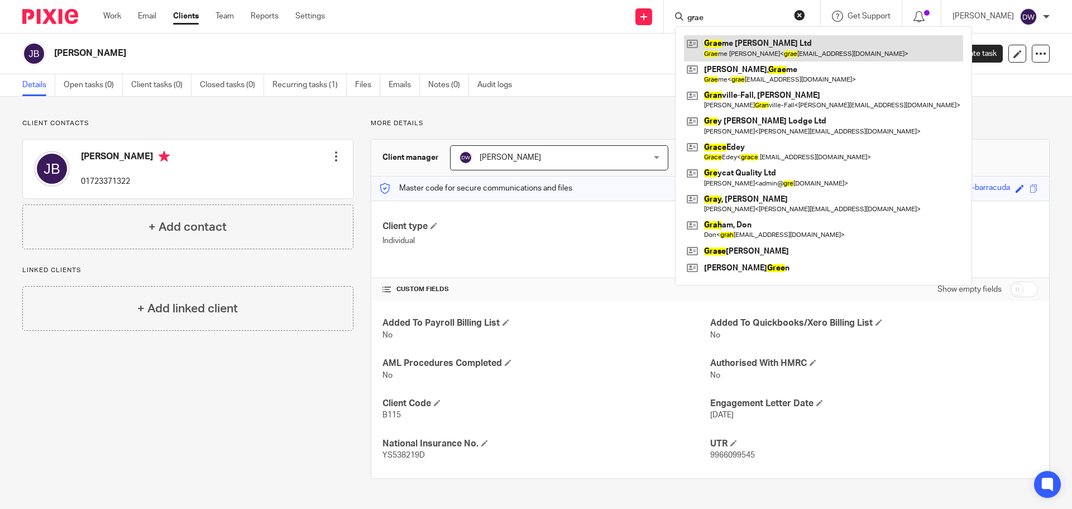  Describe the element at coordinates (188, 270) in the screenshot. I see `p: Linked clients` at that location.